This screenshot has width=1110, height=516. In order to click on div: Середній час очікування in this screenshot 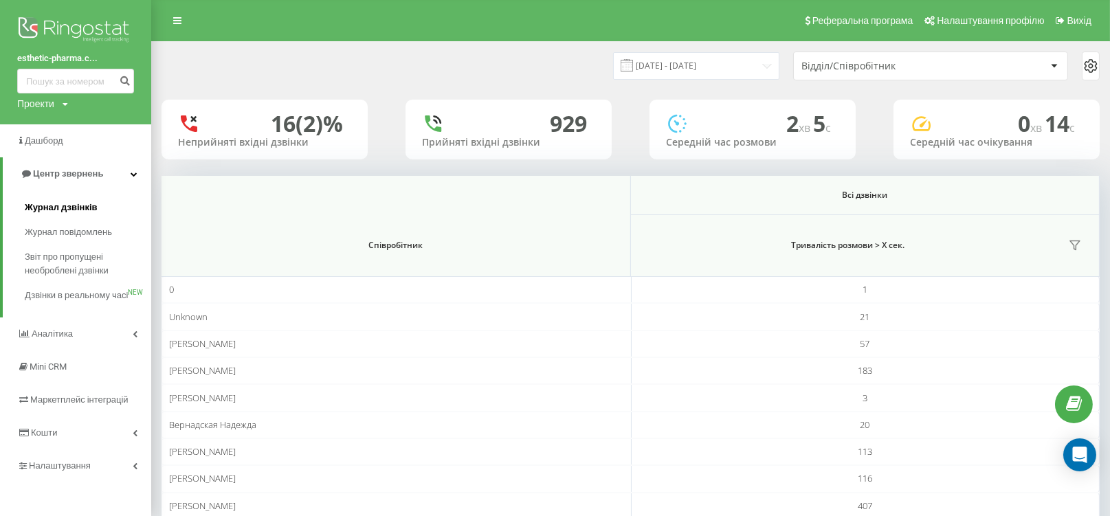, I will do `click(997, 142)`.